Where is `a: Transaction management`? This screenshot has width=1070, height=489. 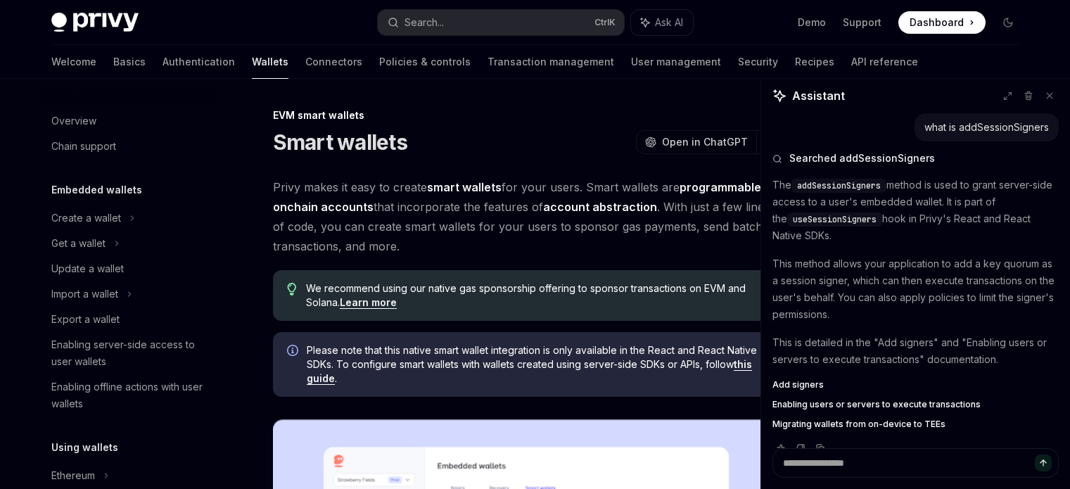
a: Transaction management is located at coordinates (551, 62).